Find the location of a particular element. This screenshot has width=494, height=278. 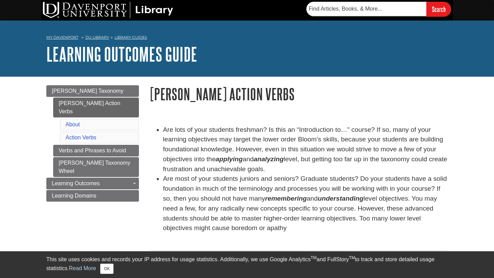

a: About is located at coordinates (73, 125).